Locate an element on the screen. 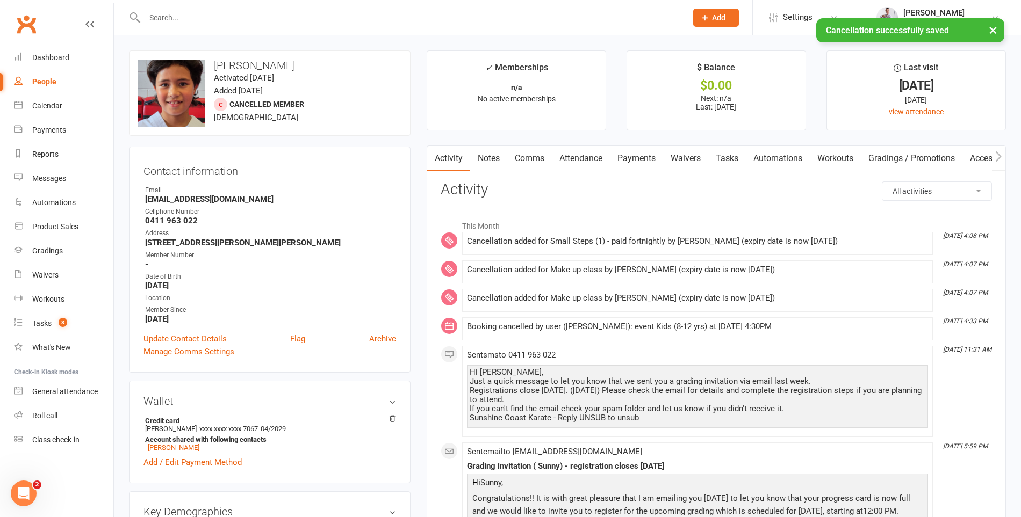  div: Product Sales is located at coordinates (55, 227).